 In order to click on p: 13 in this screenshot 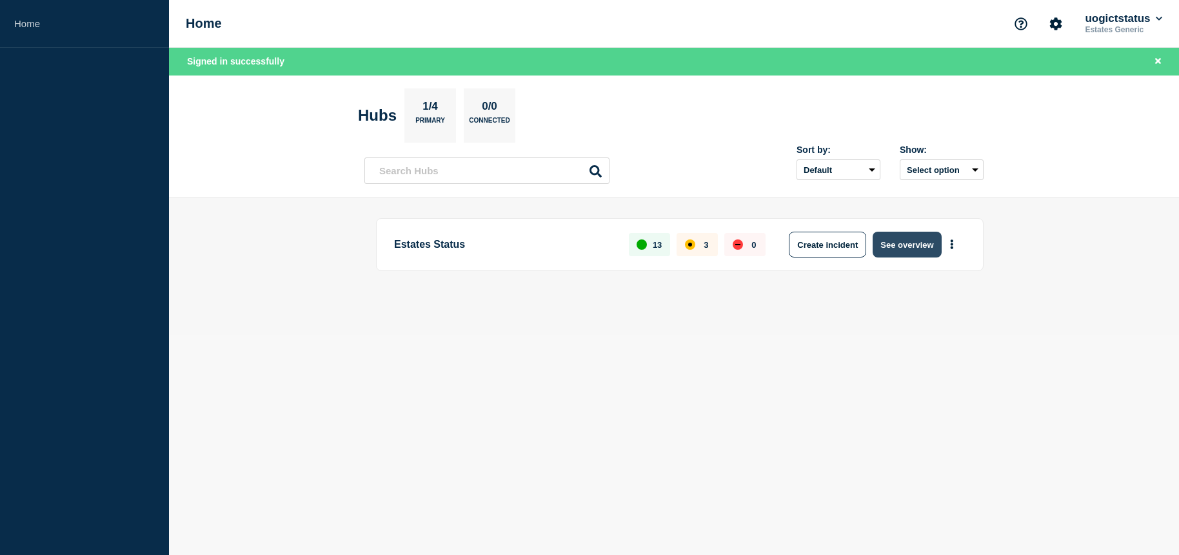, I will do `click(657, 244)`.